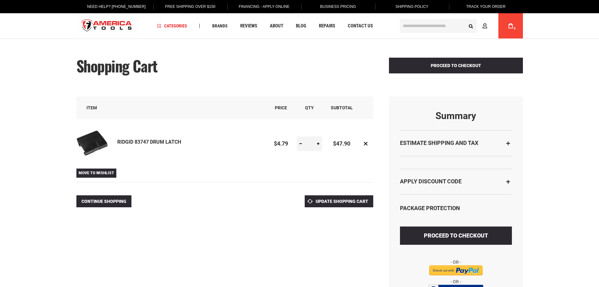  Describe the element at coordinates (471, 26) in the screenshot. I see `button: Search` at that location.